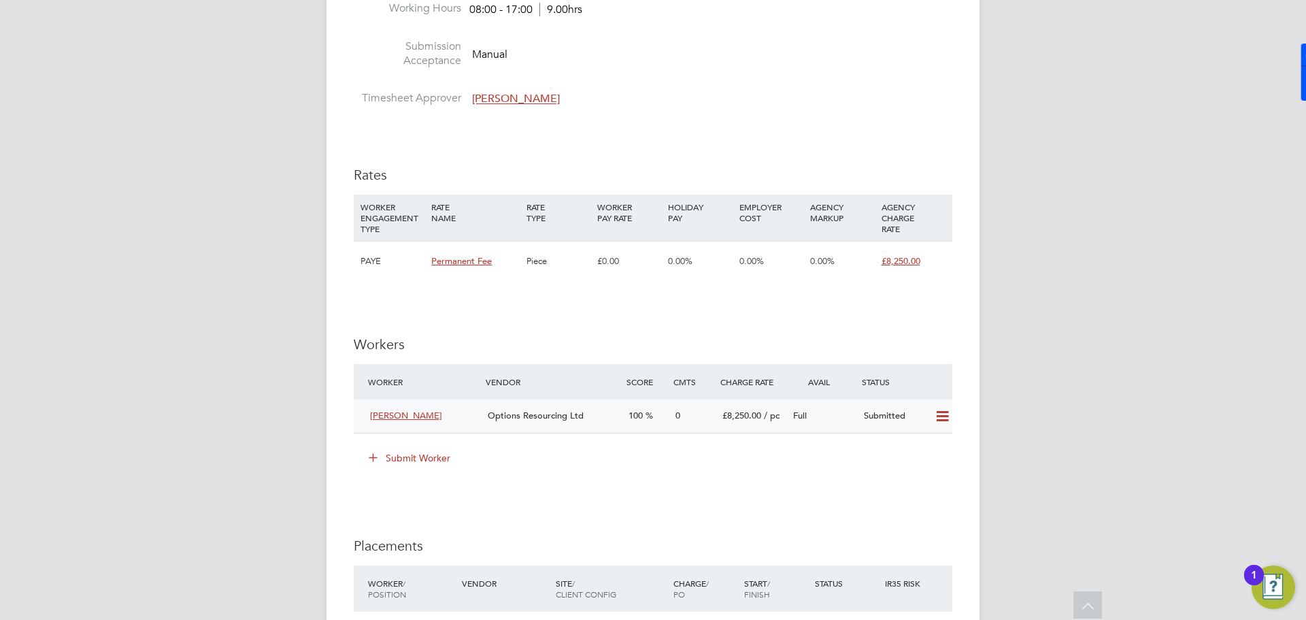 Image resolution: width=1306 pixels, height=620 pixels. I want to click on span: Permanent Fee, so click(461, 261).